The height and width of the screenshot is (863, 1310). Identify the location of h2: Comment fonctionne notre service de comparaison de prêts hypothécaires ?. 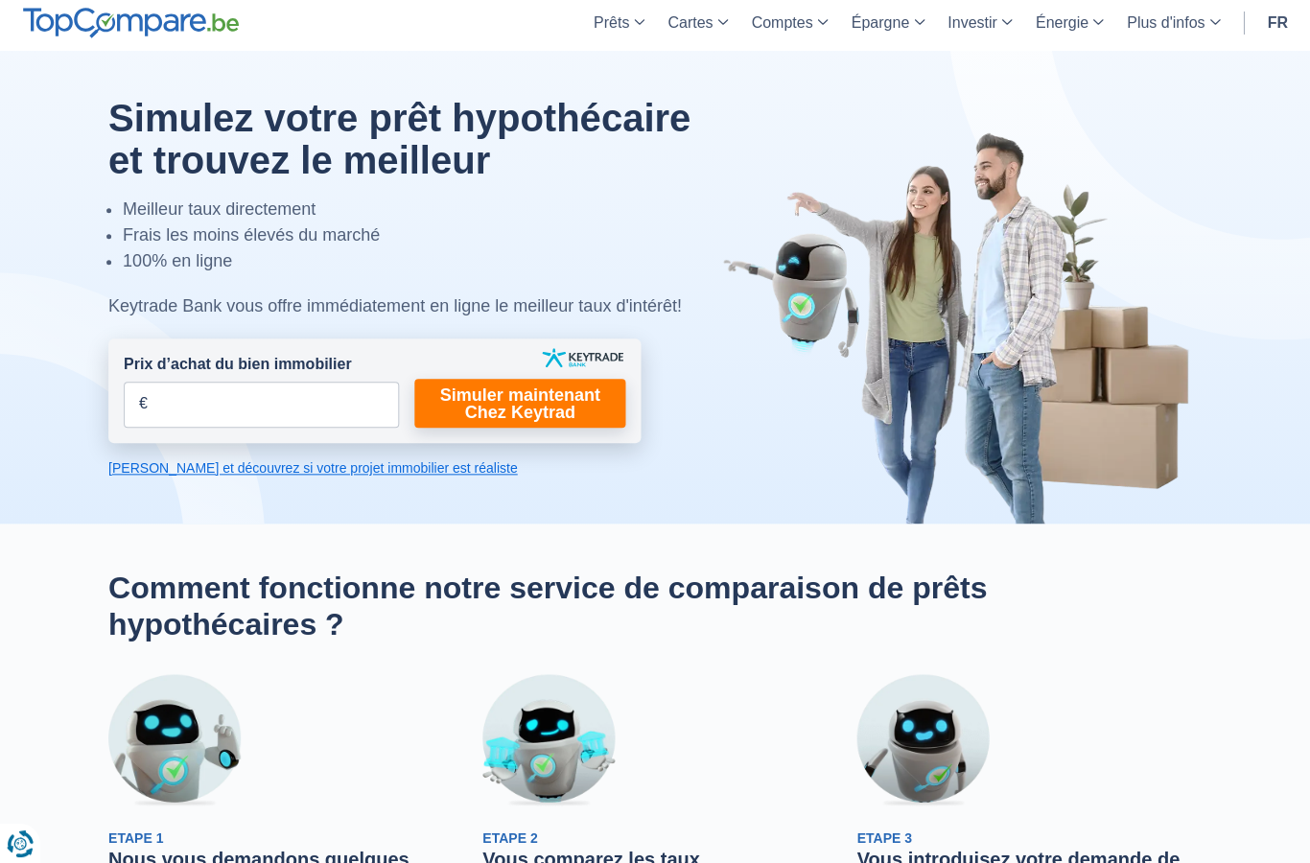
(655, 606).